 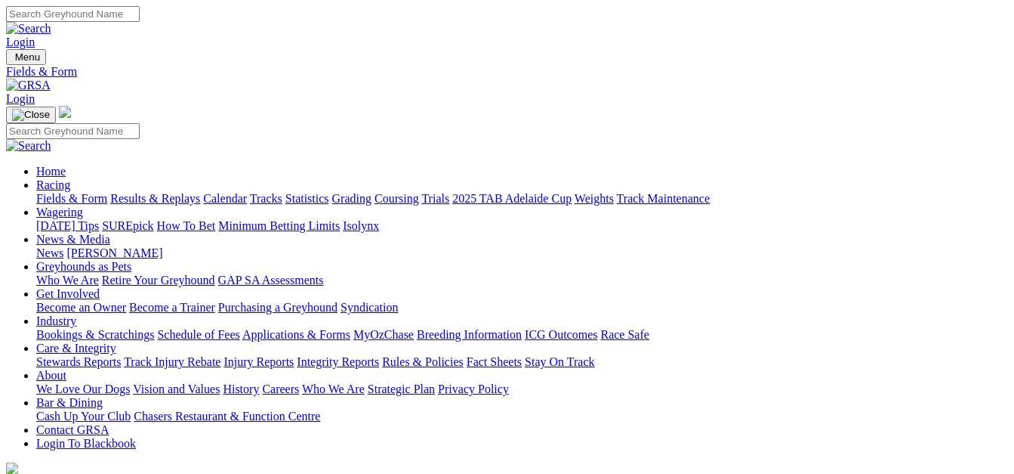 I want to click on a: Retire Your Greyhound, so click(x=159, y=279).